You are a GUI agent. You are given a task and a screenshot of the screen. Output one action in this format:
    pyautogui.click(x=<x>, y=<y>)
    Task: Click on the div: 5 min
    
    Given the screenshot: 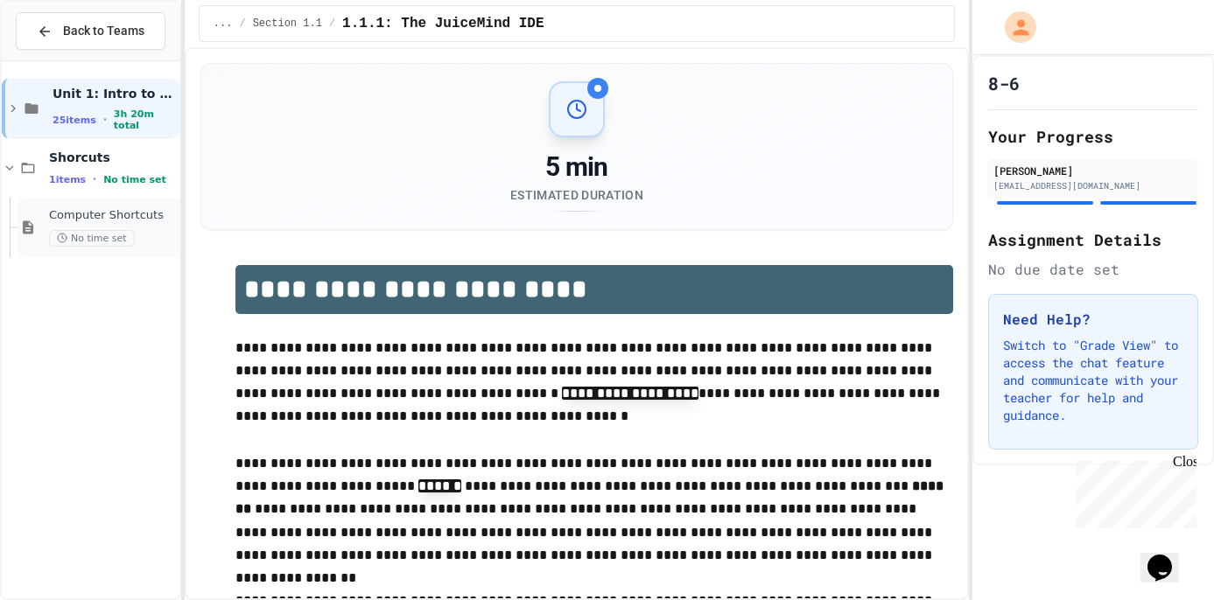 What is the action you would take?
    pyautogui.click(x=577, y=167)
    